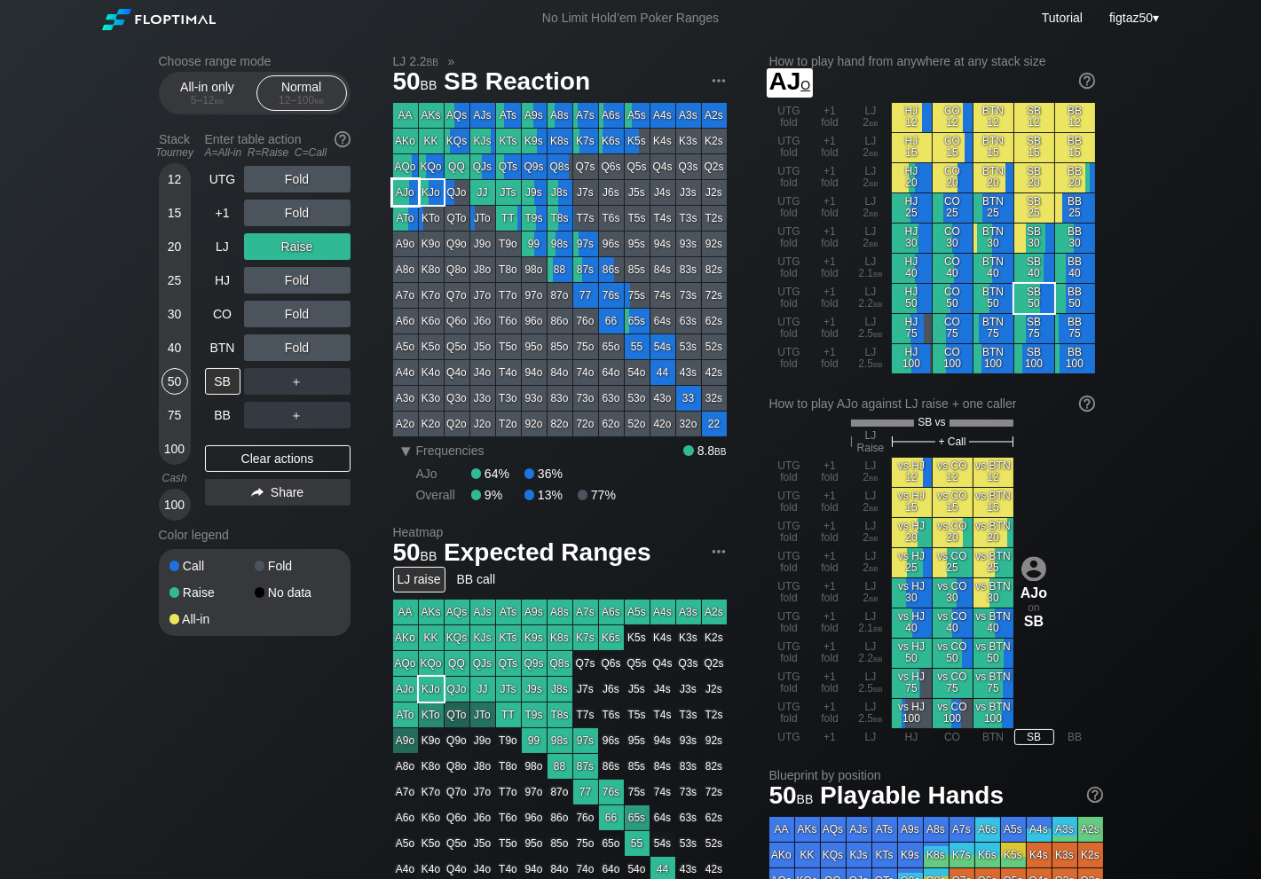 Image resolution: width=1261 pixels, height=879 pixels. I want to click on div: Q3o, so click(457, 398).